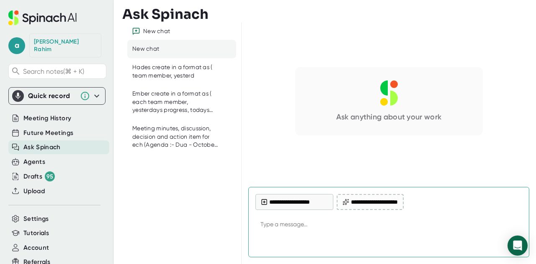 The width and height of the screenshot is (536, 264). Describe the element at coordinates (176, 102) in the screenshot. I see `div: Ember create in a format as ( each team member, yesterdays progress, todays plan, blockers on the...` at that location.